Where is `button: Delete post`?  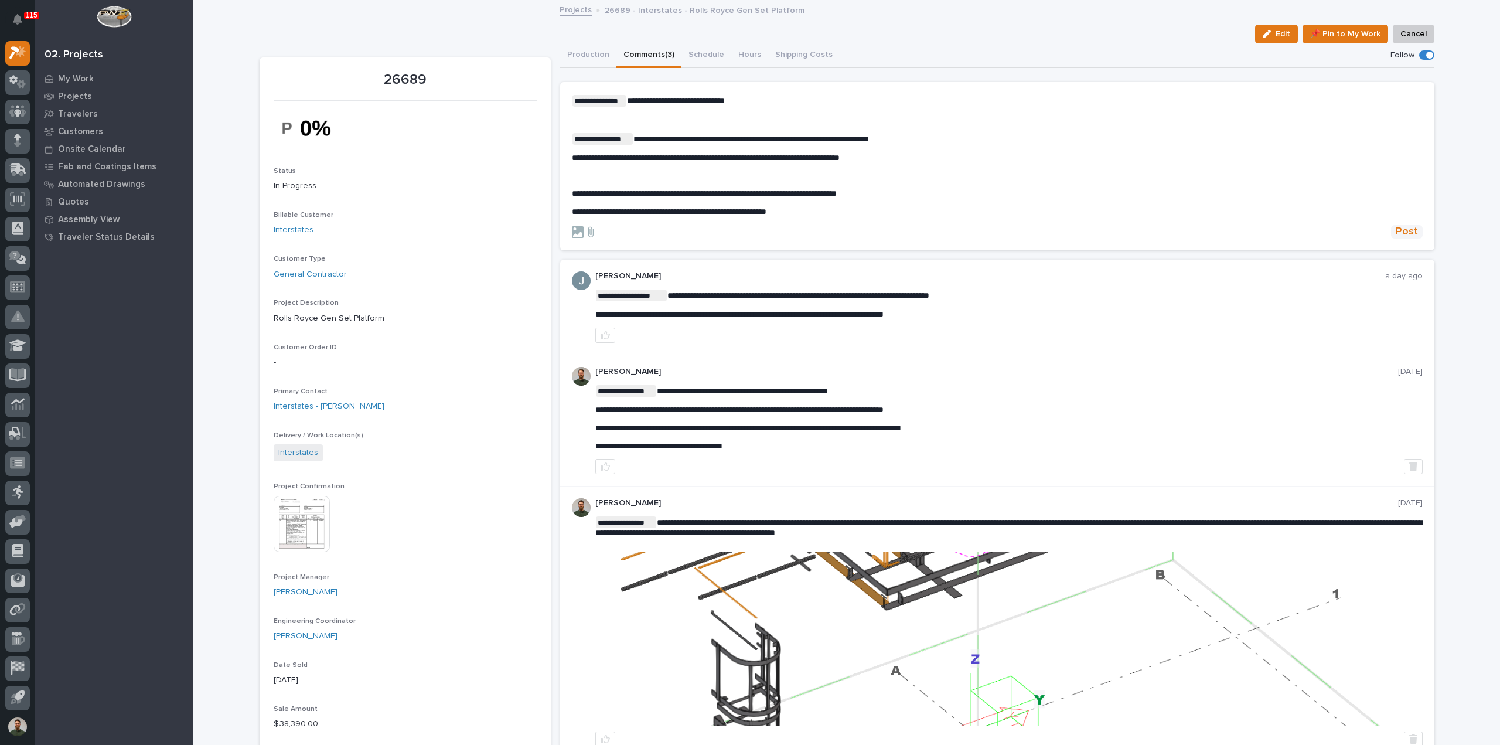
button: Delete post is located at coordinates (1414, 467).